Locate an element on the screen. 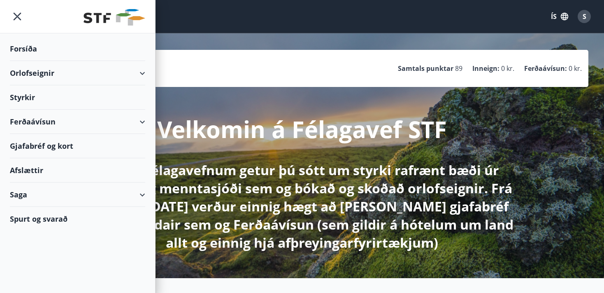  p: Velkomin á Félagavef STF is located at coordinates (302, 129).